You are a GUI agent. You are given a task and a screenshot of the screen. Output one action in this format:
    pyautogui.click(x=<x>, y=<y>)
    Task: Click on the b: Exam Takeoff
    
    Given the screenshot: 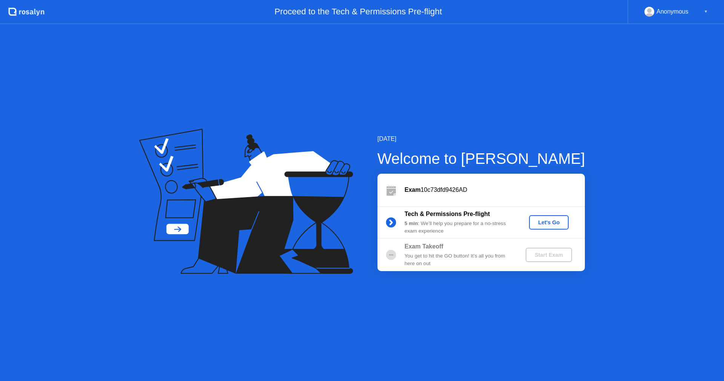 What is the action you would take?
    pyautogui.click(x=424, y=246)
    